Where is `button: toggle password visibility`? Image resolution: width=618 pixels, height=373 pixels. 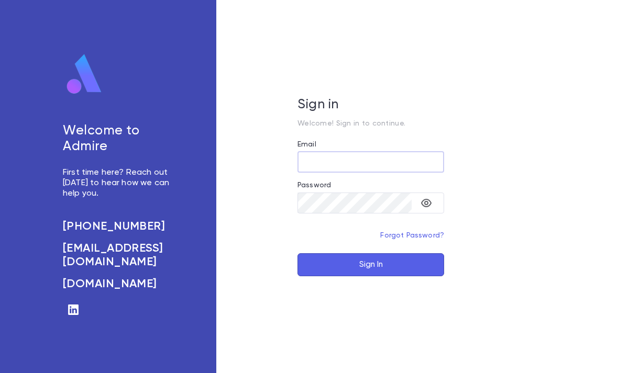
button: toggle password visibility is located at coordinates (426, 203).